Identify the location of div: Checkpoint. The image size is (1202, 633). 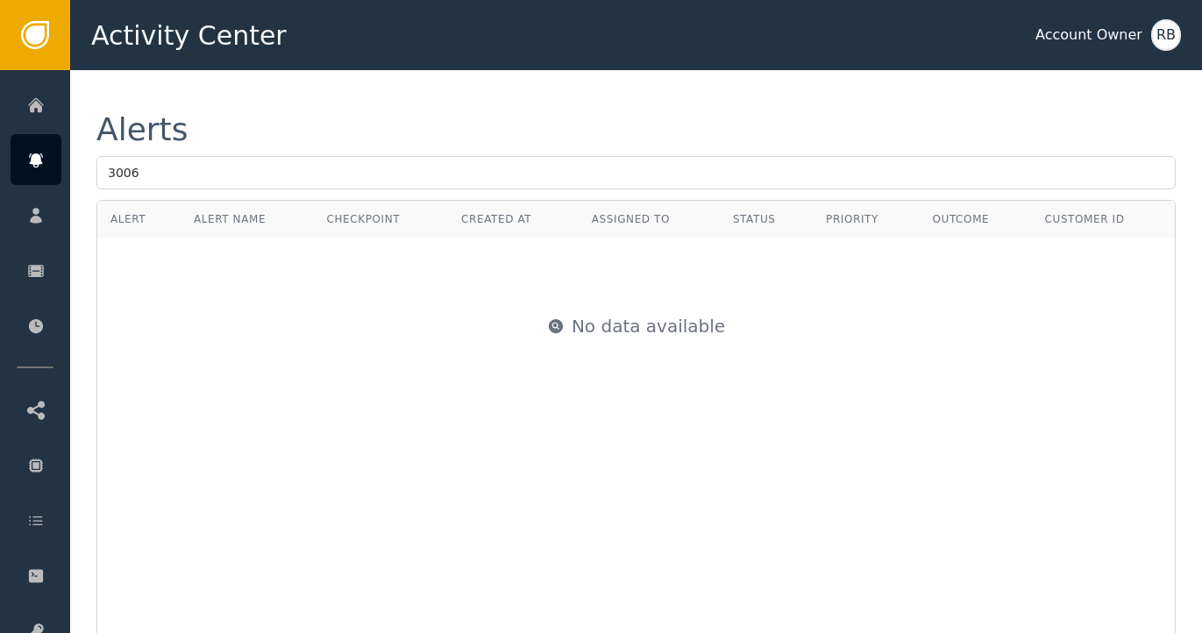
(381, 219).